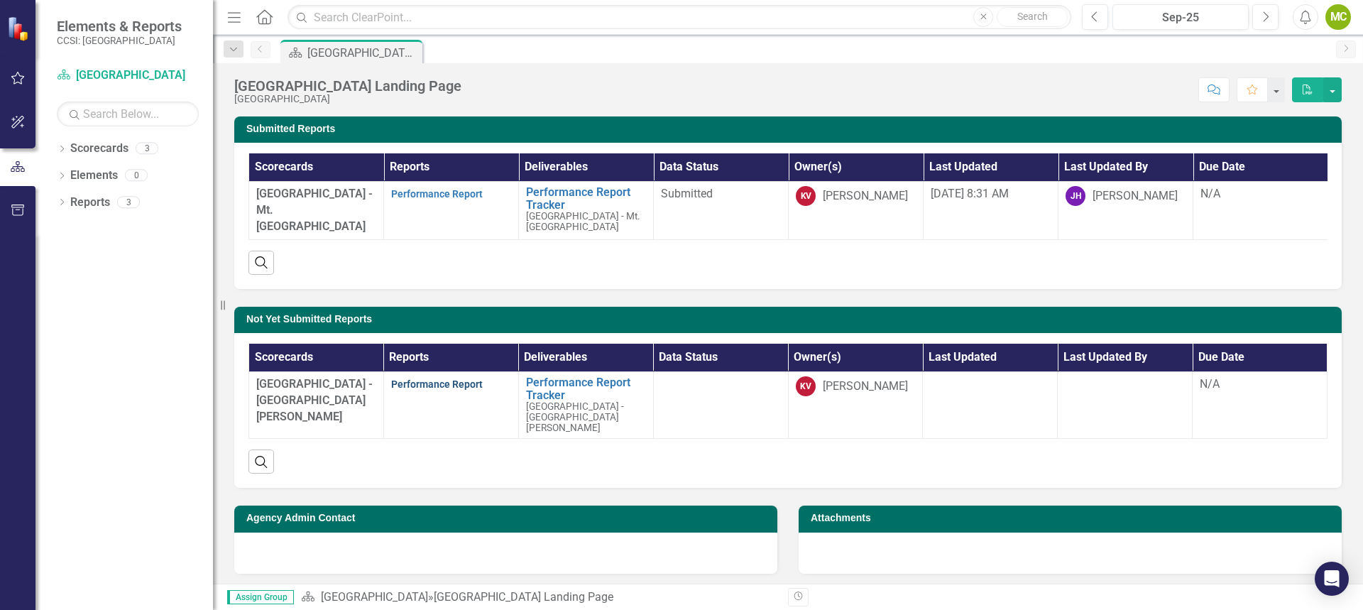  What do you see at coordinates (136, 175) in the screenshot?
I see `div: 0` at bounding box center [136, 175].